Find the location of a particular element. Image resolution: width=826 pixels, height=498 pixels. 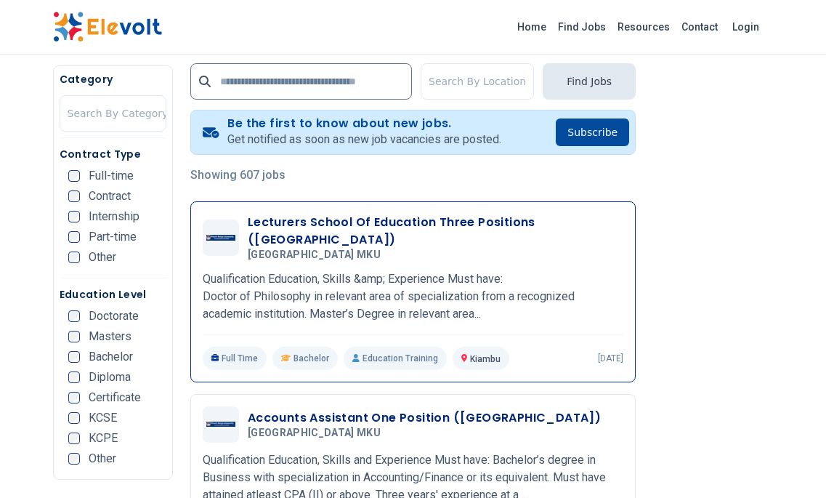

input: Part-time is located at coordinates (74, 237).